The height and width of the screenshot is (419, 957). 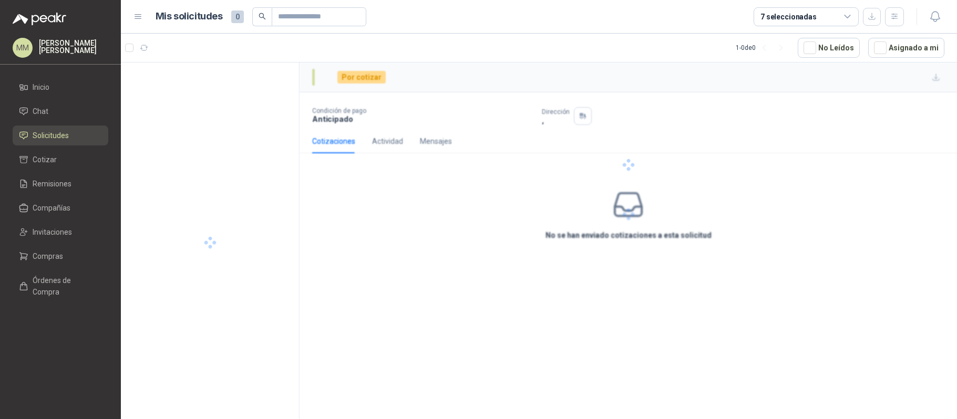 What do you see at coordinates (762, 48) in the screenshot?
I see `div: 1 - 0 de 0` at bounding box center [762, 48].